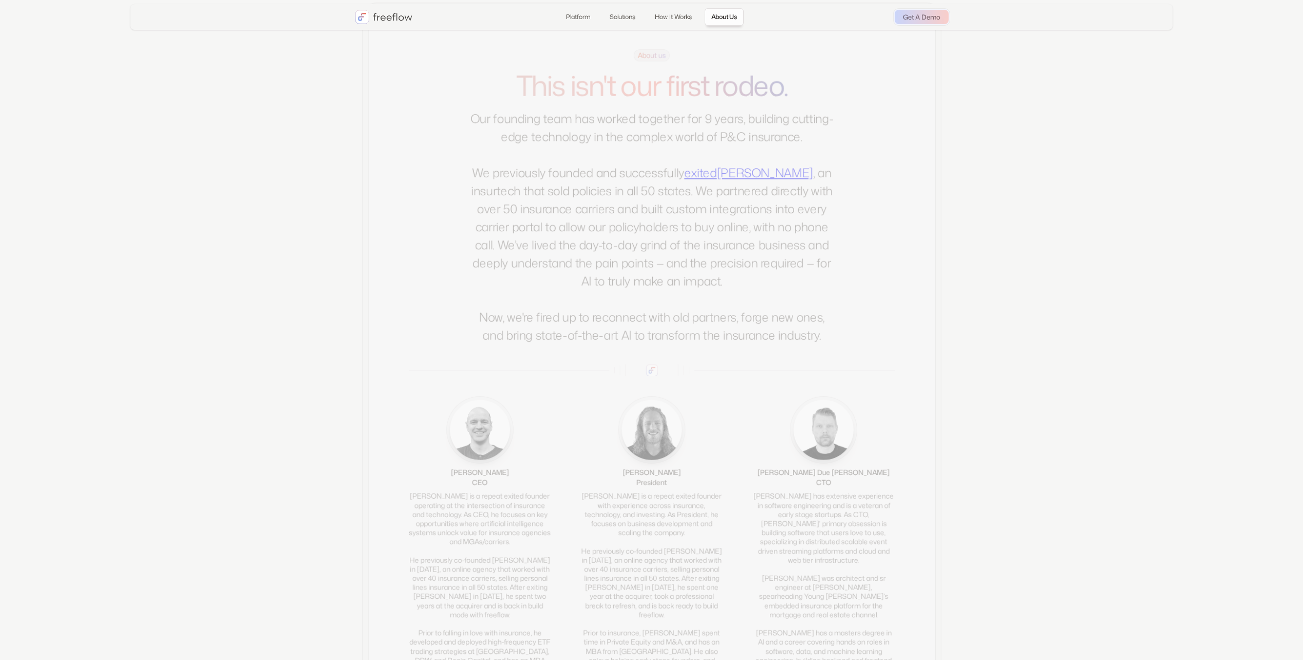  I want to click on a: How It Works, so click(673, 17).